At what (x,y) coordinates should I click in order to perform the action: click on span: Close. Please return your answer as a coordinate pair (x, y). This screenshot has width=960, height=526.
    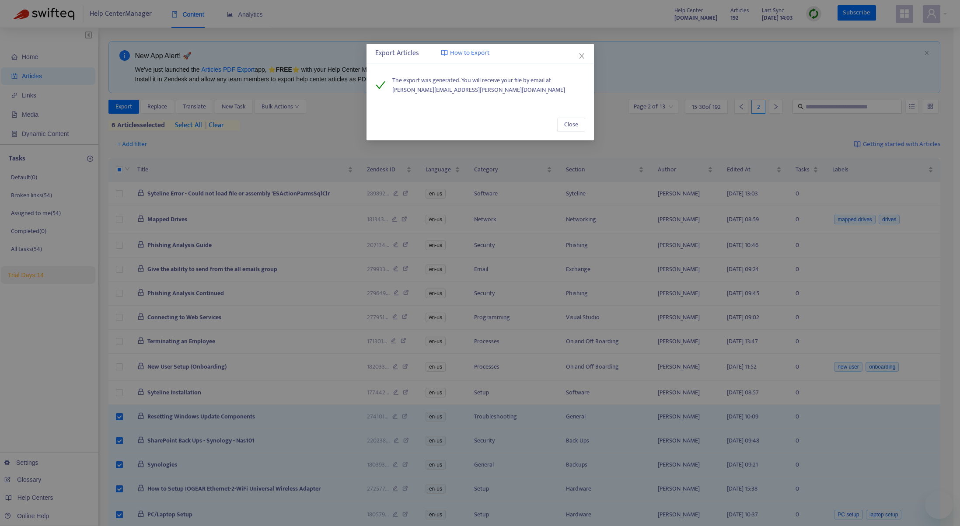
    Looking at the image, I should click on (571, 125).